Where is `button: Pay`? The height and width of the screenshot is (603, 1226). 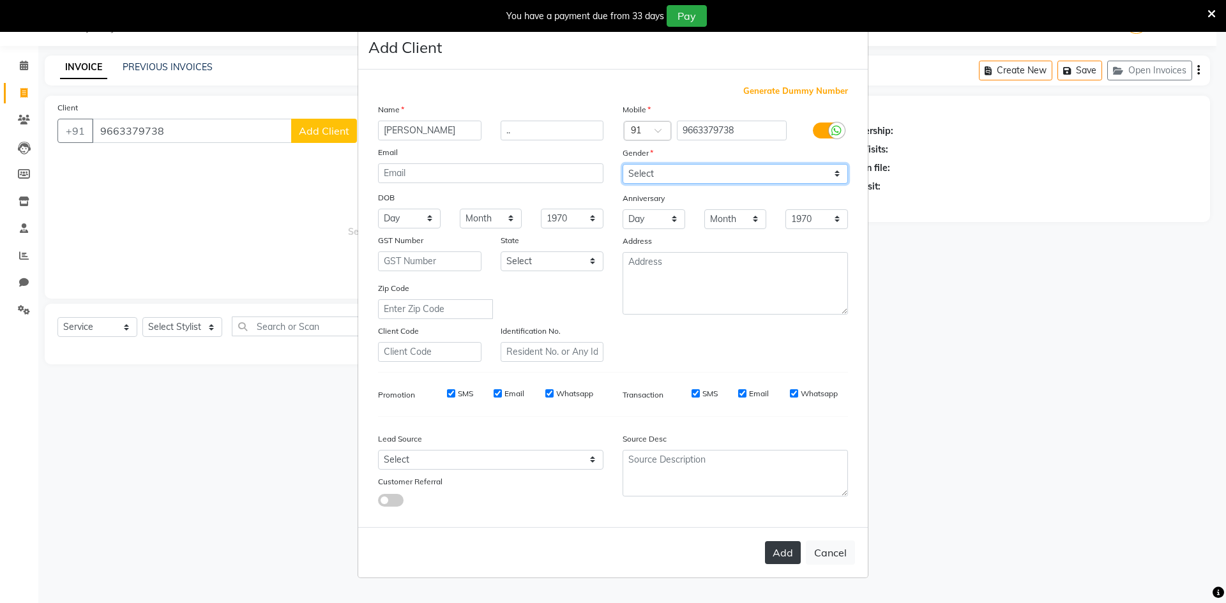 button: Pay is located at coordinates (686, 16).